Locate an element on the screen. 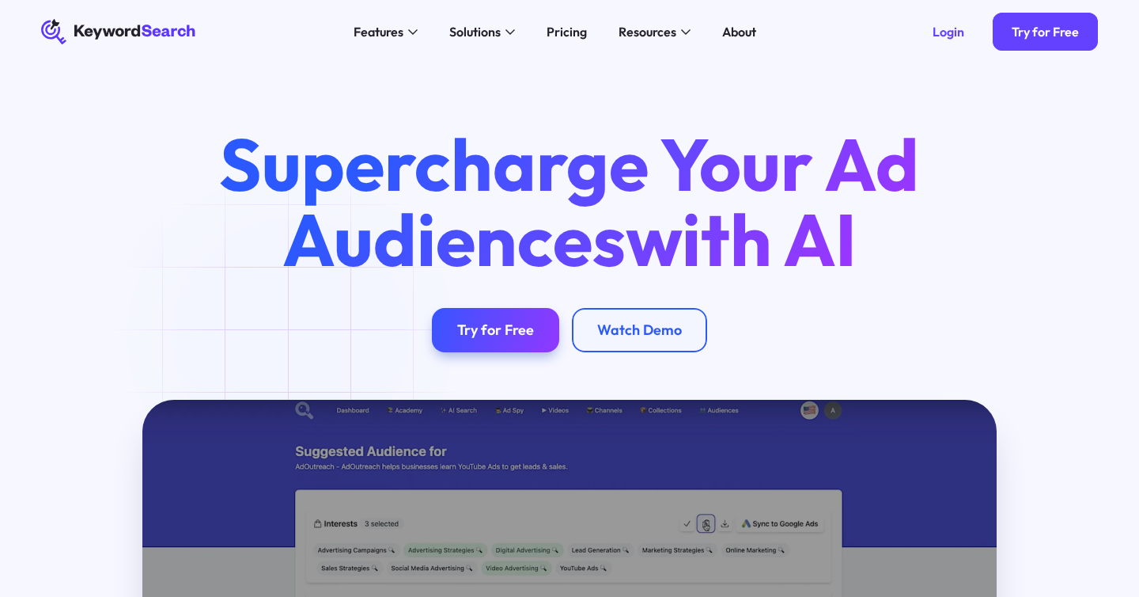  div: Watch Demo is located at coordinates (639, 330).